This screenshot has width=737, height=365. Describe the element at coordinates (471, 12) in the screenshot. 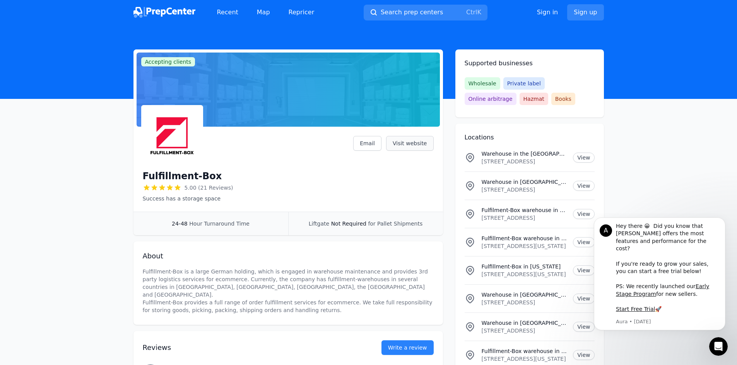

I see `kbd: Ctrl` at that location.